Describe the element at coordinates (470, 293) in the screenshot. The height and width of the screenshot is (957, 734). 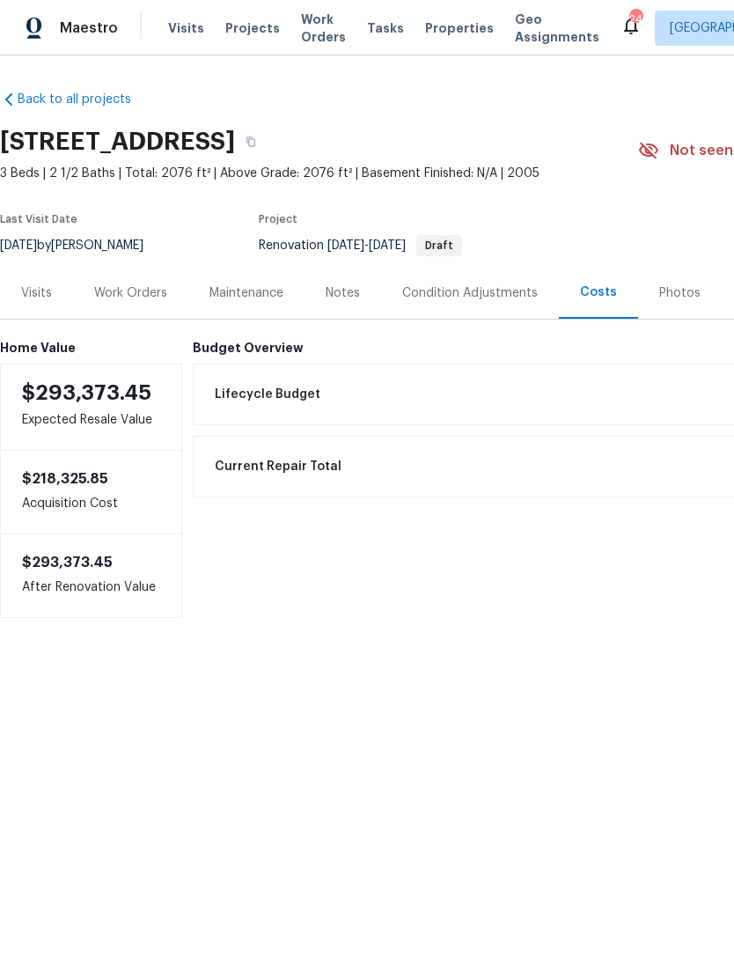
I see `div: Condition Adjustments` at that location.